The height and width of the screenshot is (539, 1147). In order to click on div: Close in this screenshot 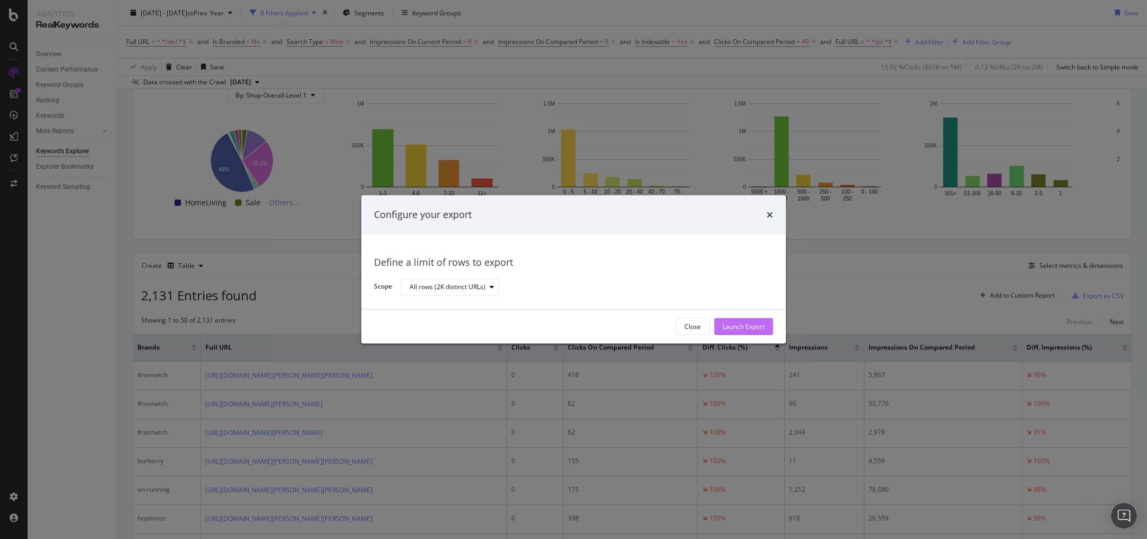, I will do `click(692, 326)`.